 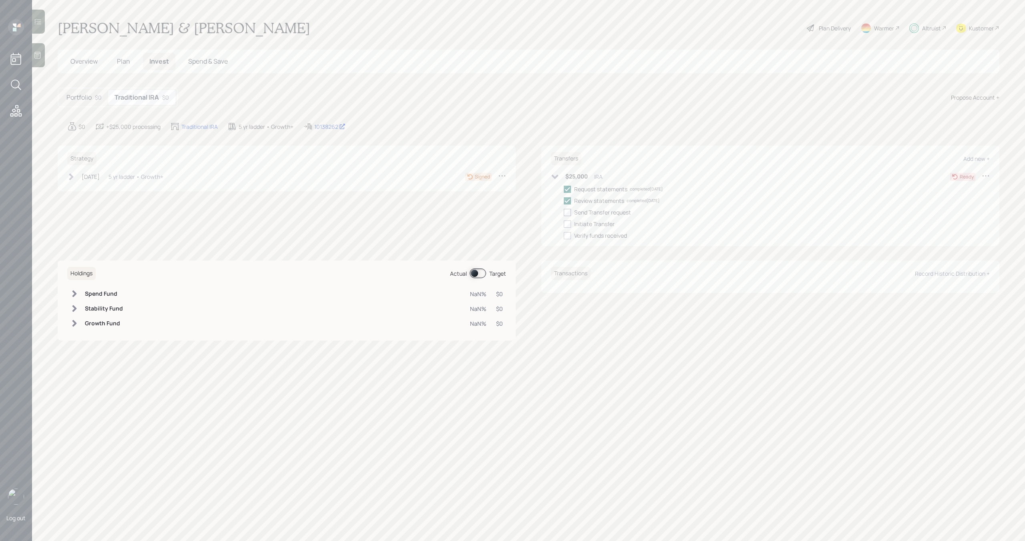 What do you see at coordinates (159, 61) in the screenshot?
I see `span: Invest` at bounding box center [159, 61].